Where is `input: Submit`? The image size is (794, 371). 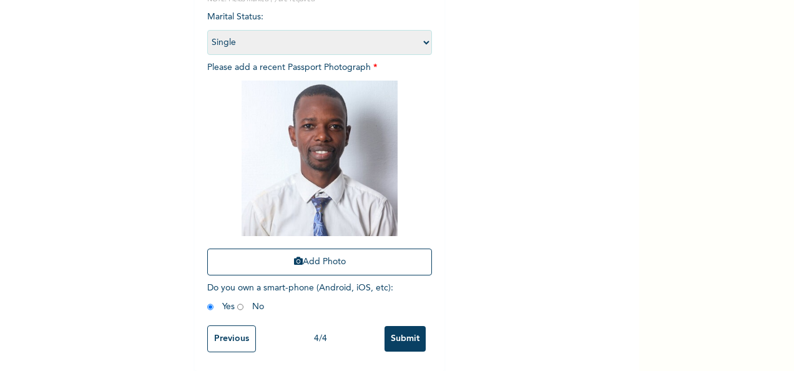 input: Submit is located at coordinates (405, 338).